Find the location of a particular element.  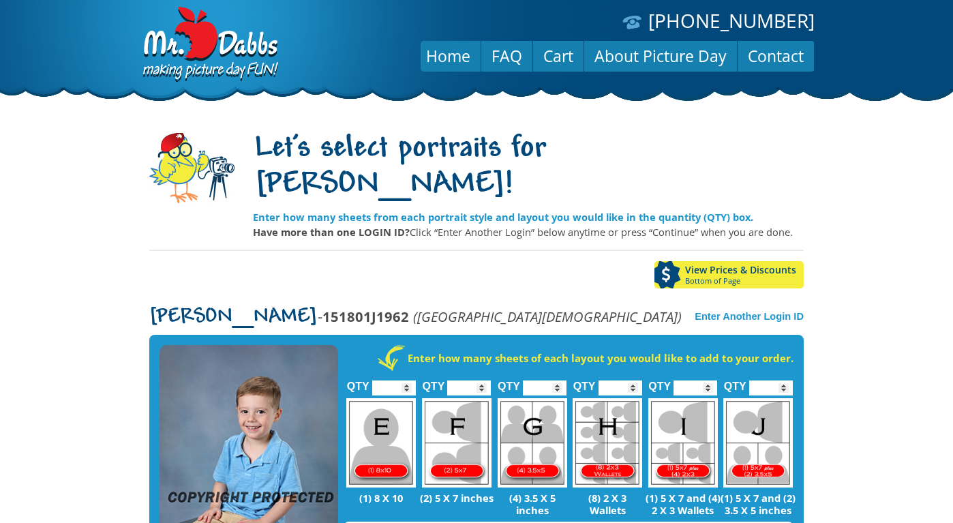

p: (1) 8 X 10 is located at coordinates (381, 498).